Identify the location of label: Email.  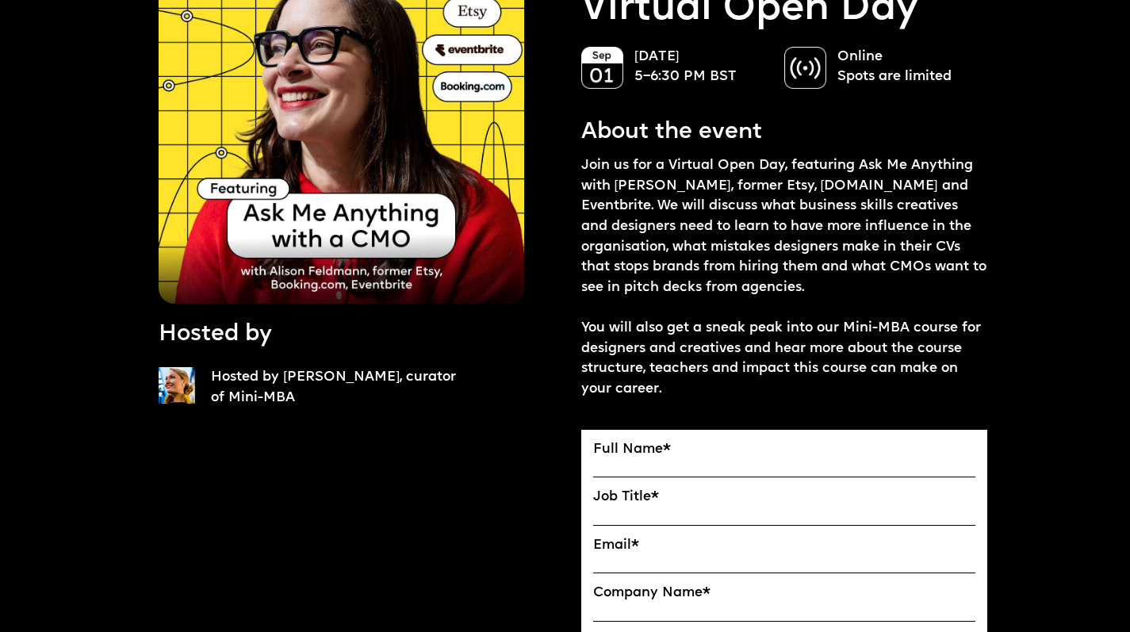
(784, 546).